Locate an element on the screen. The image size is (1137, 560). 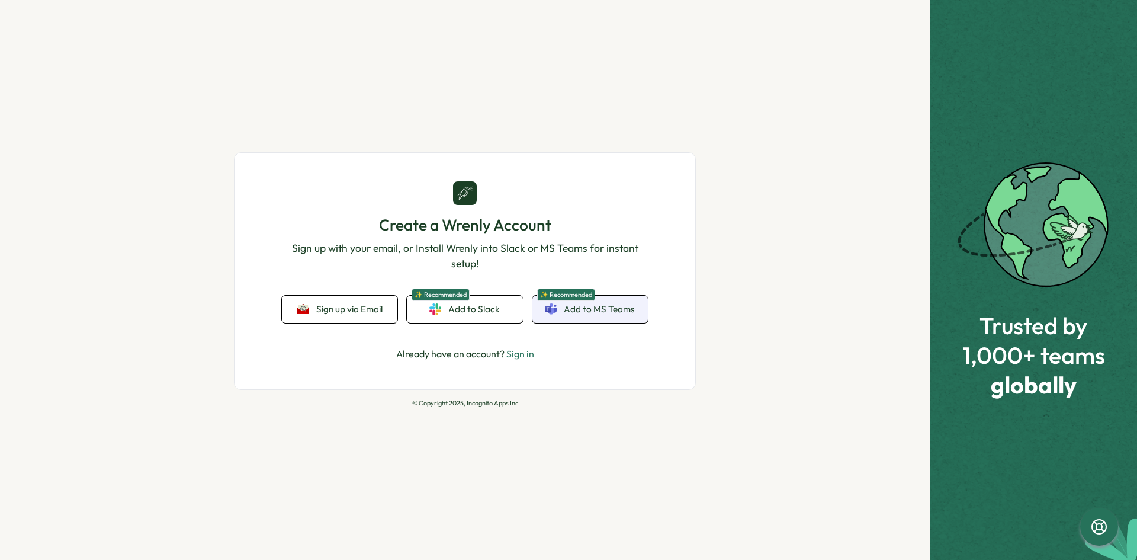
a: Sign in is located at coordinates (520, 354).